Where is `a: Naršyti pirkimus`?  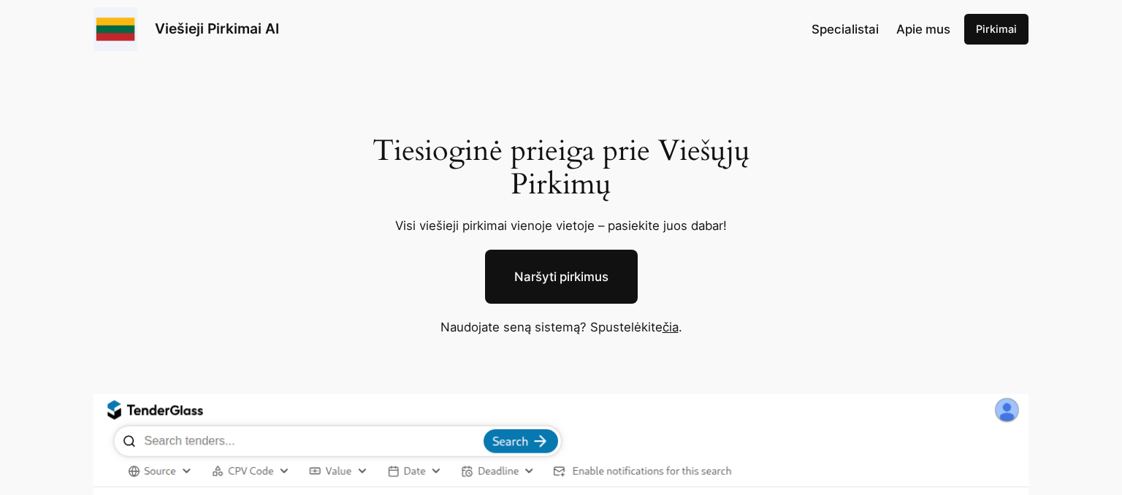 a: Naršyti pirkimus is located at coordinates (561, 277).